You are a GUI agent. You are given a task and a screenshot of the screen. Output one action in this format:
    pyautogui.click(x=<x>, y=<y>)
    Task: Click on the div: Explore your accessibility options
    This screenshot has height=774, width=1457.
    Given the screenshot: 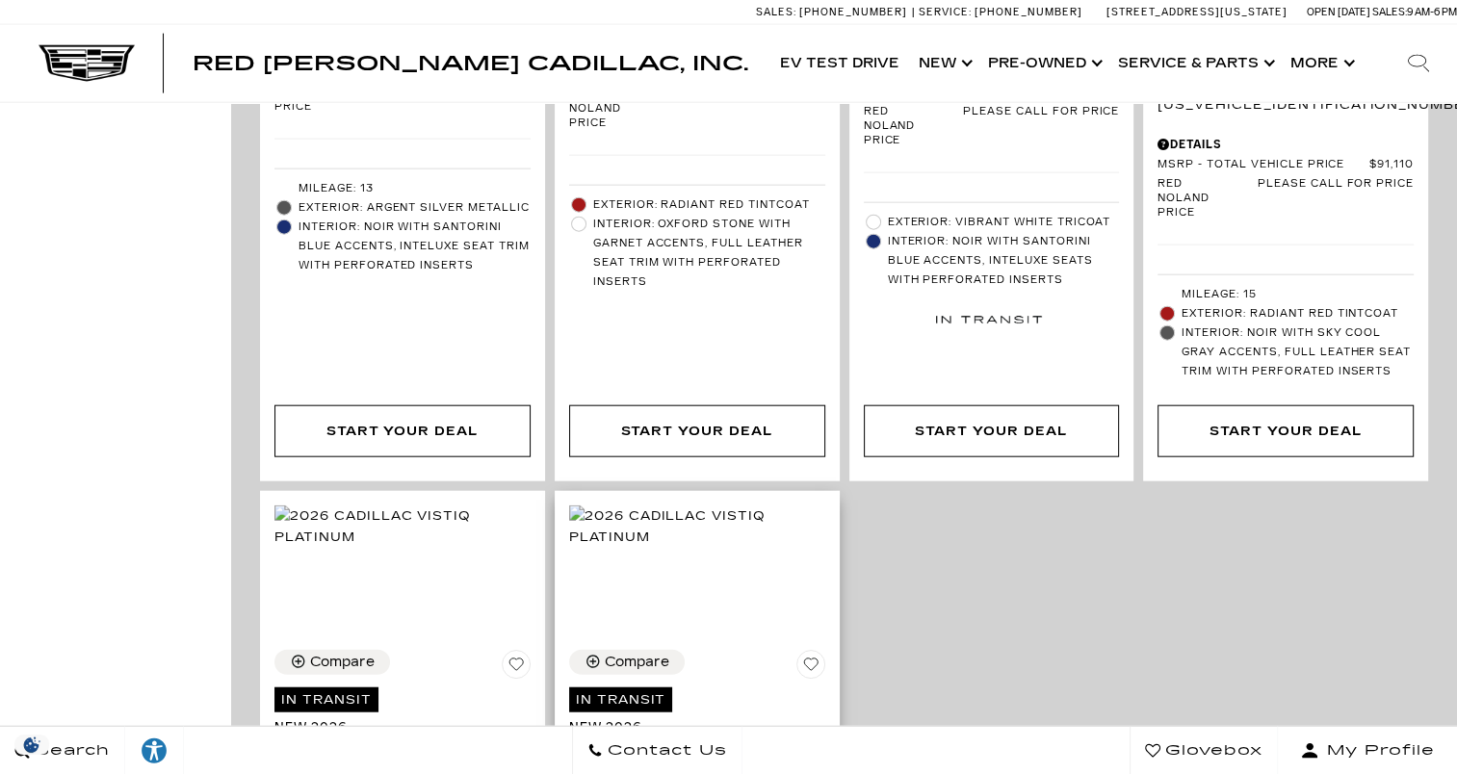 What is the action you would take?
    pyautogui.click(x=154, y=750)
    